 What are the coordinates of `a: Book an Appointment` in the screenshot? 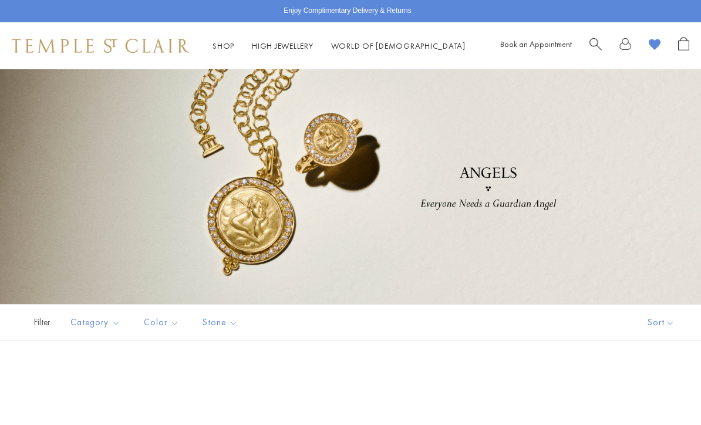 It's located at (536, 44).